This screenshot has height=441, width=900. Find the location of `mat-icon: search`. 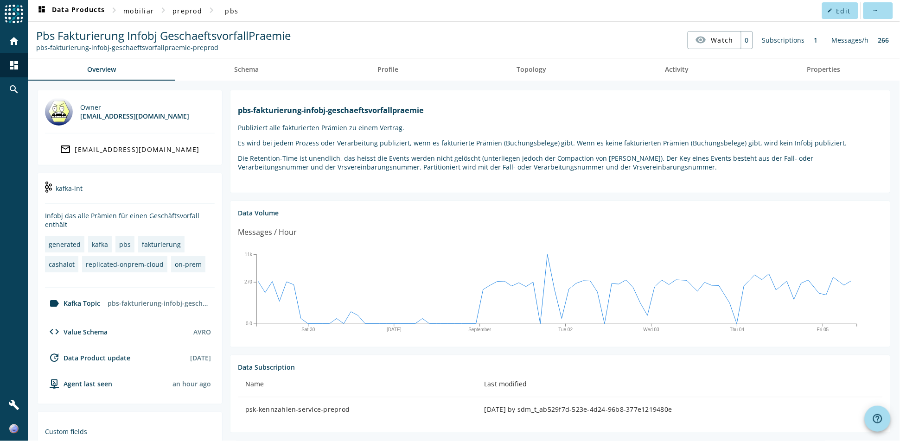

mat-icon: search is located at coordinates (14, 89).